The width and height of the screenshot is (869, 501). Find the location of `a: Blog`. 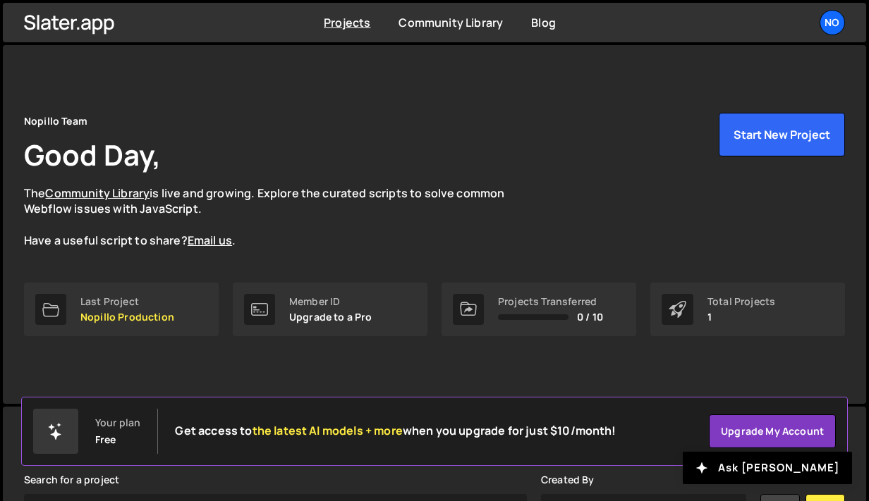

a: Blog is located at coordinates (543, 23).